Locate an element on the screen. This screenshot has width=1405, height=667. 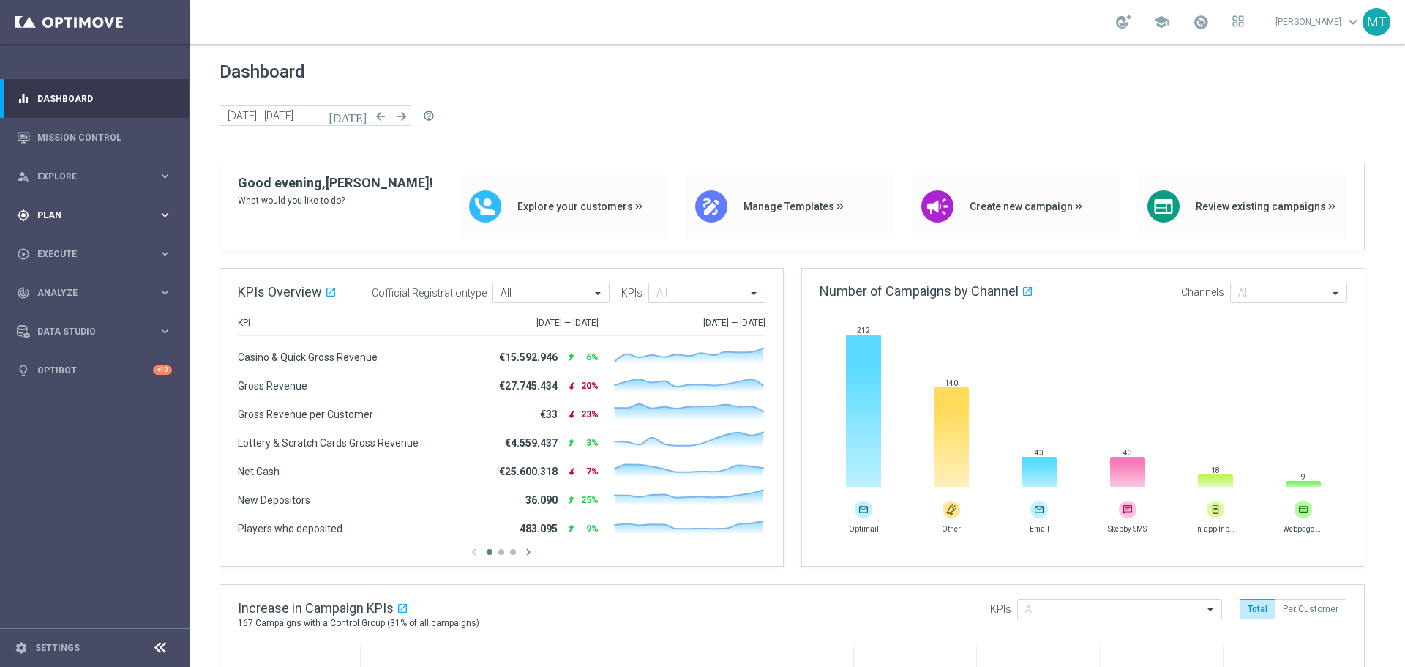
span: keyboard_arrow_down is located at coordinates (1353, 22).